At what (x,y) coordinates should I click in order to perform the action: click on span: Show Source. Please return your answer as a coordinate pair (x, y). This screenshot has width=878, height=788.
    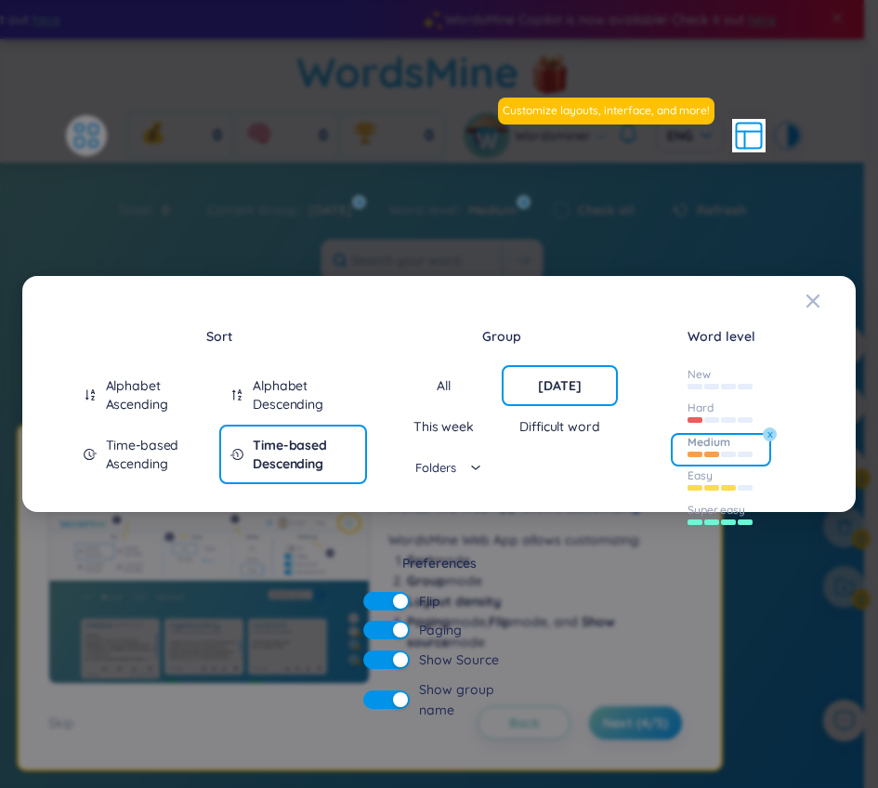
    Looking at the image, I should click on (459, 660).